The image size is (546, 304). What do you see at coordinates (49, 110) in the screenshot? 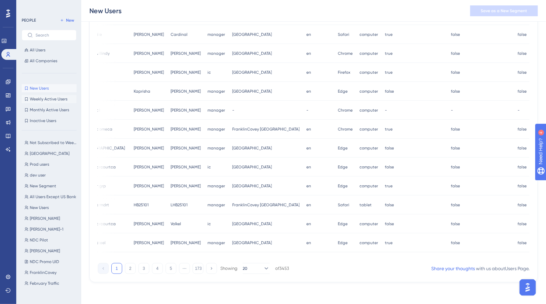
I see `span: Monthly Active Users` at bounding box center [49, 110].